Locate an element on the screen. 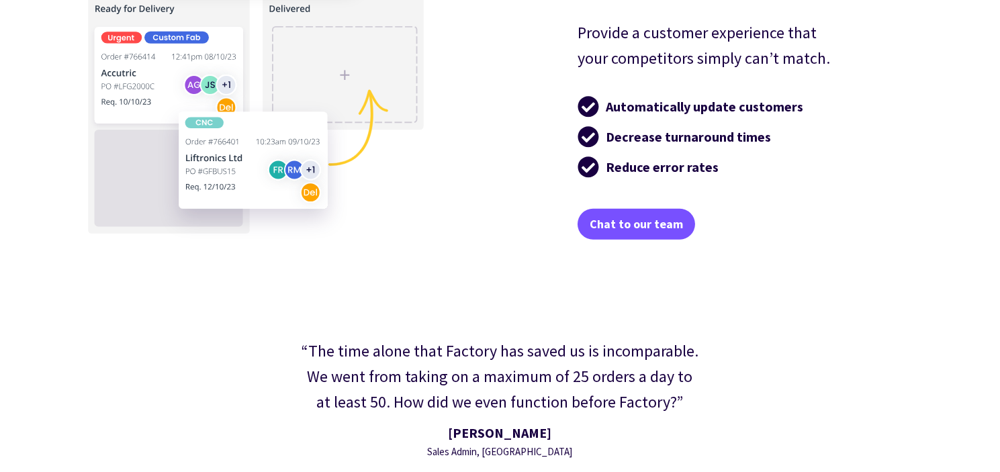 This screenshot has height=472, width=1000. a: Chat to our team is located at coordinates (636, 224).